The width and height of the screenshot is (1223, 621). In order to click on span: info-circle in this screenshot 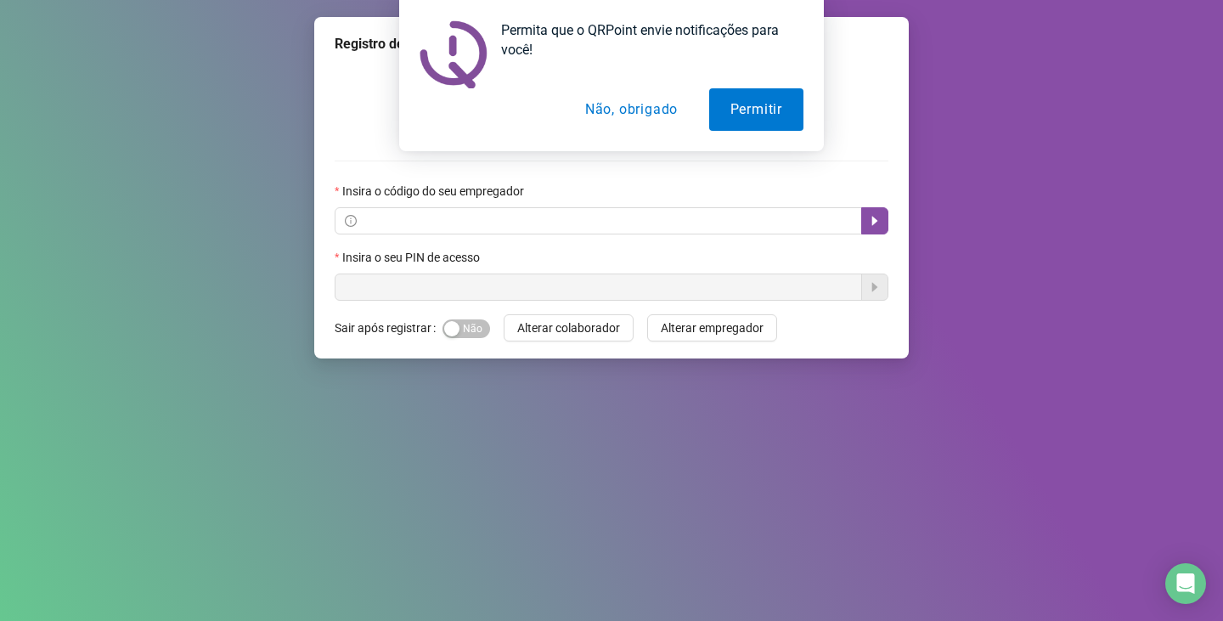, I will do `click(351, 221)`.